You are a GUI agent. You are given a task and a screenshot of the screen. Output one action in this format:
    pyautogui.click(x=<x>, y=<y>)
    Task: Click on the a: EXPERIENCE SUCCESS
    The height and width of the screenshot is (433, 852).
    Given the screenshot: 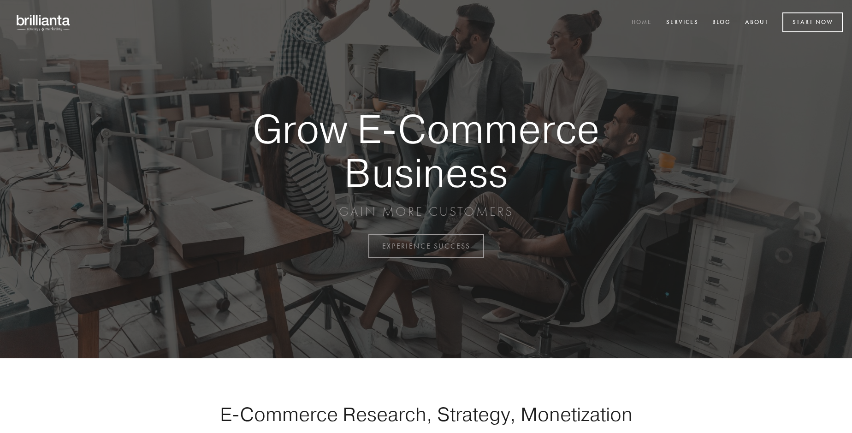 What is the action you would take?
    pyautogui.click(x=426, y=246)
    